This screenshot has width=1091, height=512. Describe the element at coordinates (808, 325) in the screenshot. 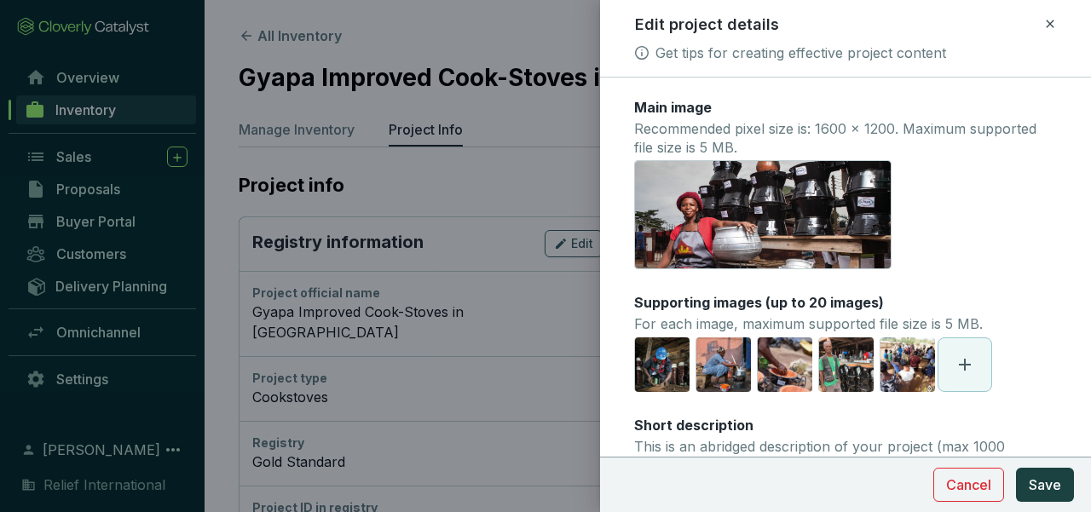

I see `p: For each image, maximum supported file size is 5 MB.` at that location.